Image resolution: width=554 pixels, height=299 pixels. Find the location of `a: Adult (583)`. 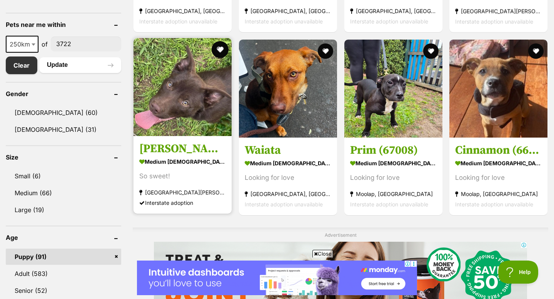

a: Adult (583) is located at coordinates (63, 274).